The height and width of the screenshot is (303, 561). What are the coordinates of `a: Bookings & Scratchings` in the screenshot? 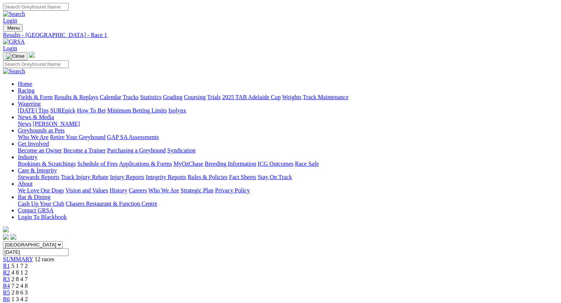 It's located at (47, 164).